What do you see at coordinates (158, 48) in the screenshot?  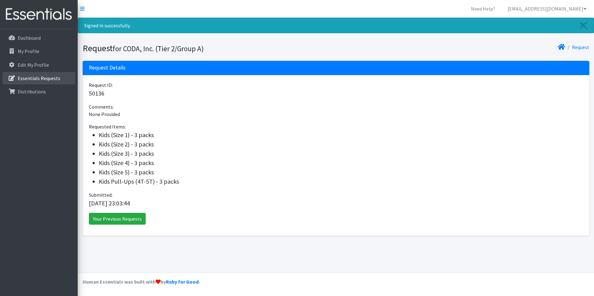 I see `small: for CODA, Inc. (Tier 2/Group A)` at bounding box center [158, 48].